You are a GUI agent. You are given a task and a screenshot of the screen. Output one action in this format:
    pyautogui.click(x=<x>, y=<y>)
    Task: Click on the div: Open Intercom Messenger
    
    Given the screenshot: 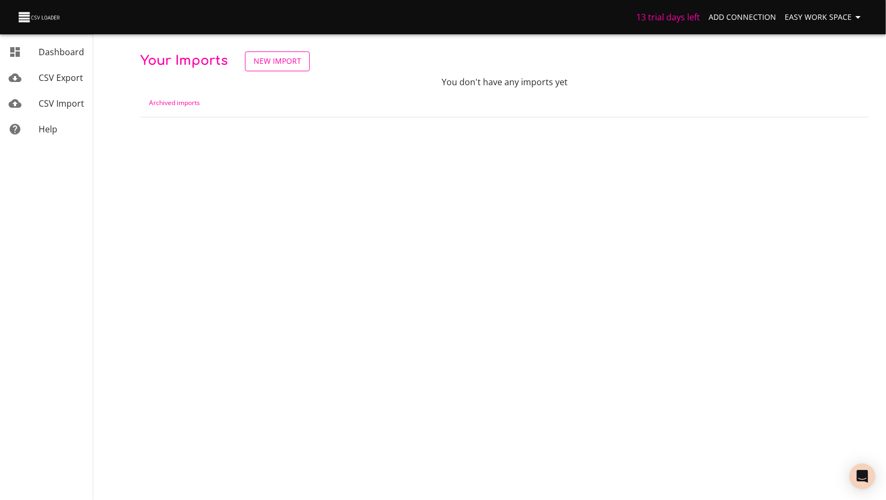 What is the action you would take?
    pyautogui.click(x=862, y=476)
    